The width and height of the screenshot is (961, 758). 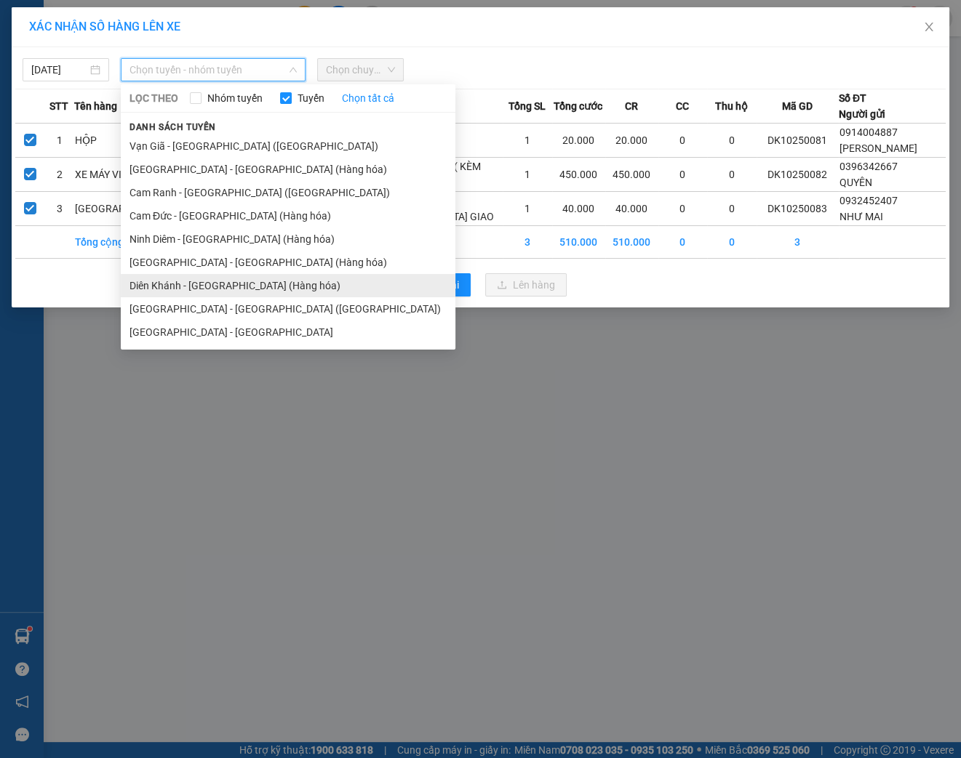 What do you see at coordinates (59, 175) in the screenshot?
I see `td: 2` at bounding box center [59, 175].